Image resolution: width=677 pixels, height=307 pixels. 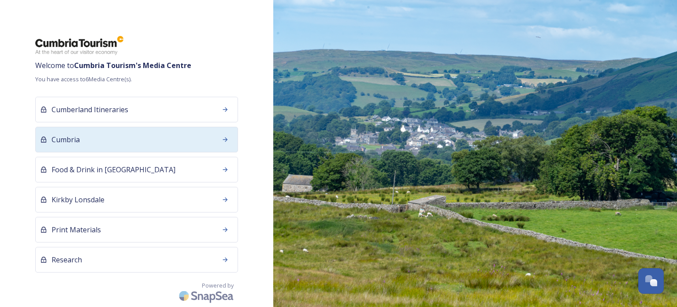 What do you see at coordinates (66, 139) in the screenshot?
I see `span: Cumbria` at bounding box center [66, 139].